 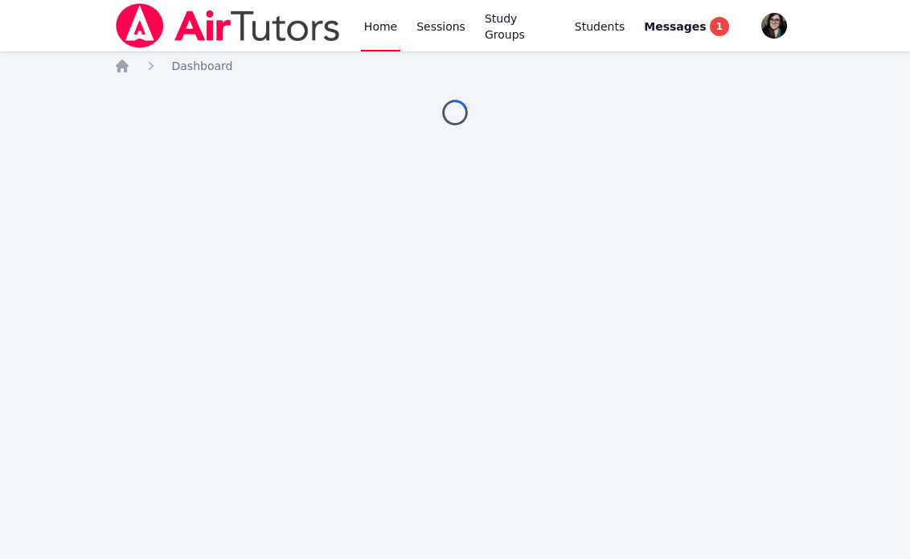 What do you see at coordinates (203, 66) in the screenshot?
I see `span: Dashboard` at bounding box center [203, 66].